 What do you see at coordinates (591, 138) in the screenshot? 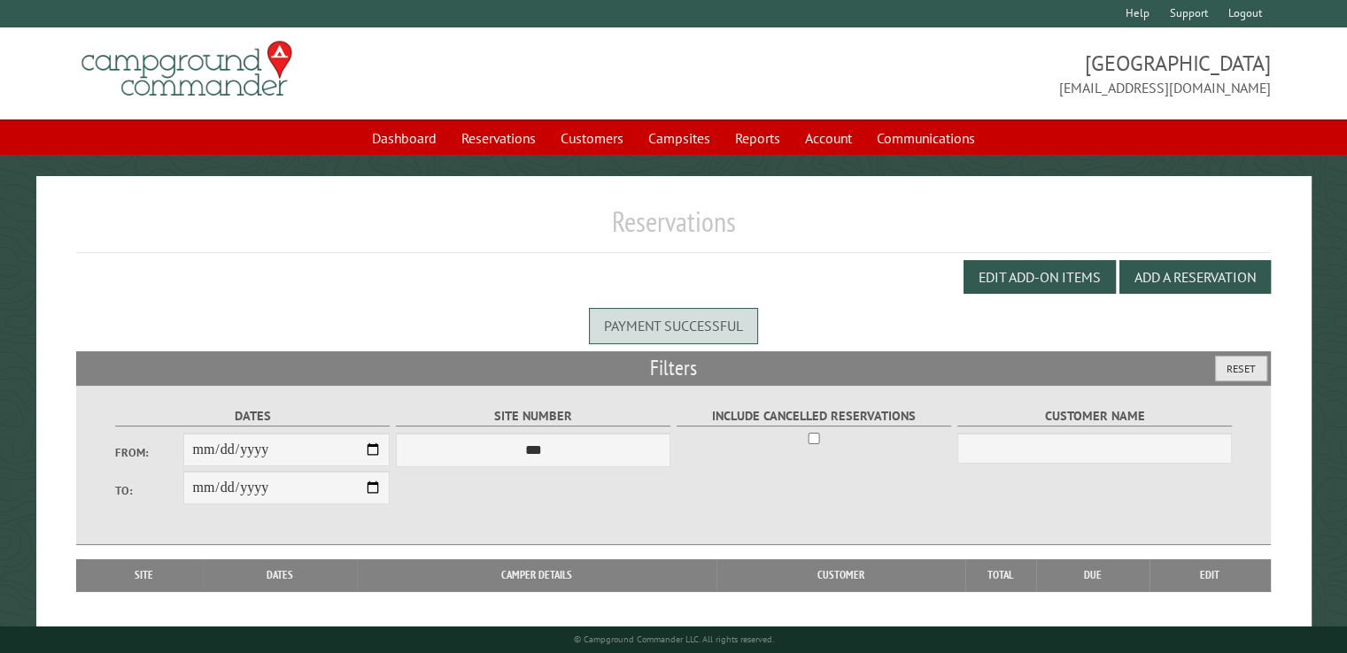
I see `a: Customers` at bounding box center [591, 138].